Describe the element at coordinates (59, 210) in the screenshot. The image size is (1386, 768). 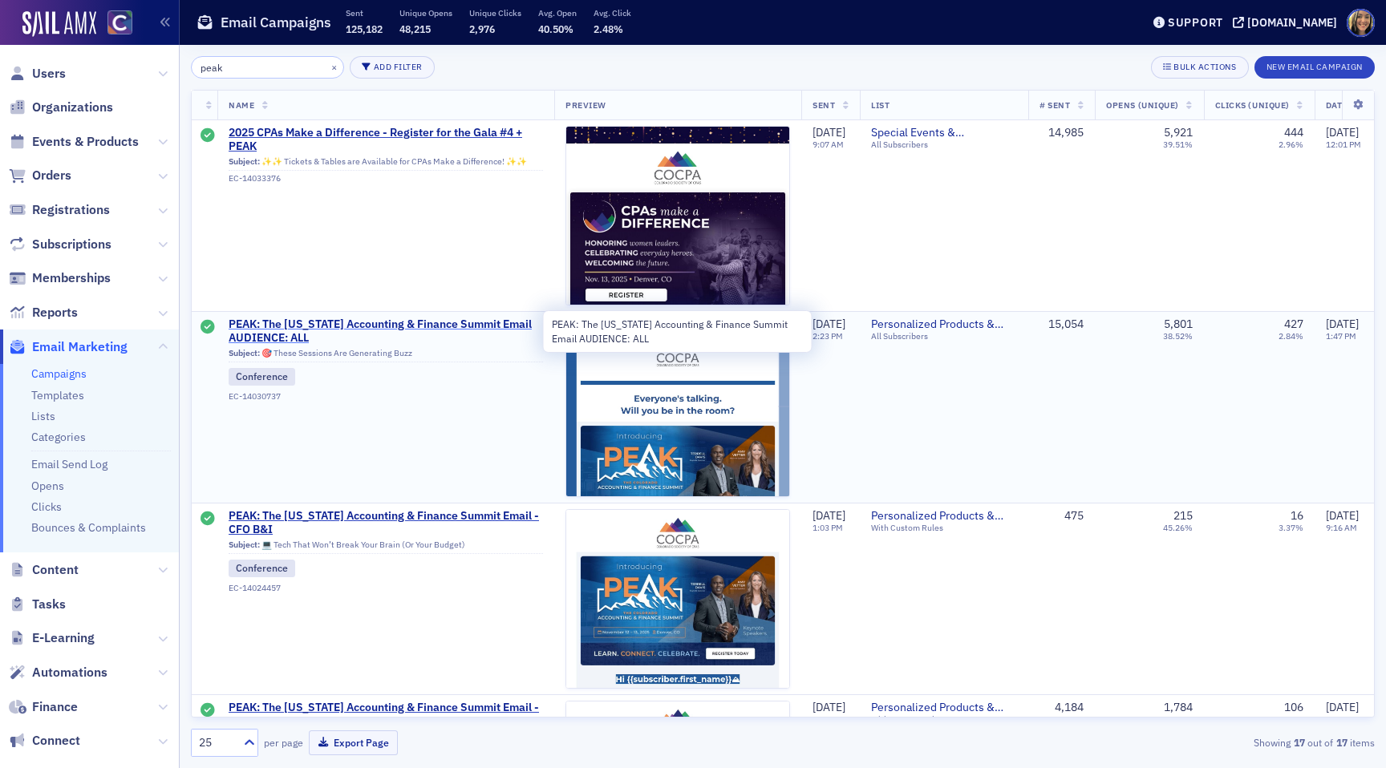
I see `a: Registrations` at that location.